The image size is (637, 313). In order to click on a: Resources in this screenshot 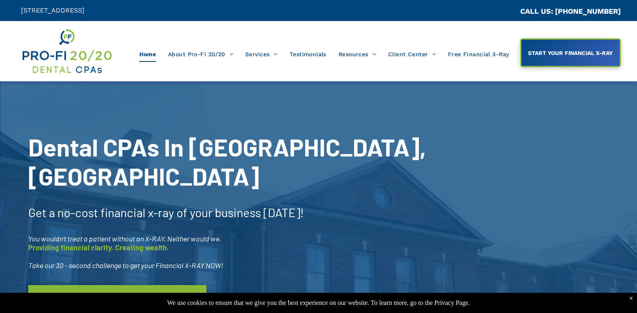, I will do `click(357, 54)`.